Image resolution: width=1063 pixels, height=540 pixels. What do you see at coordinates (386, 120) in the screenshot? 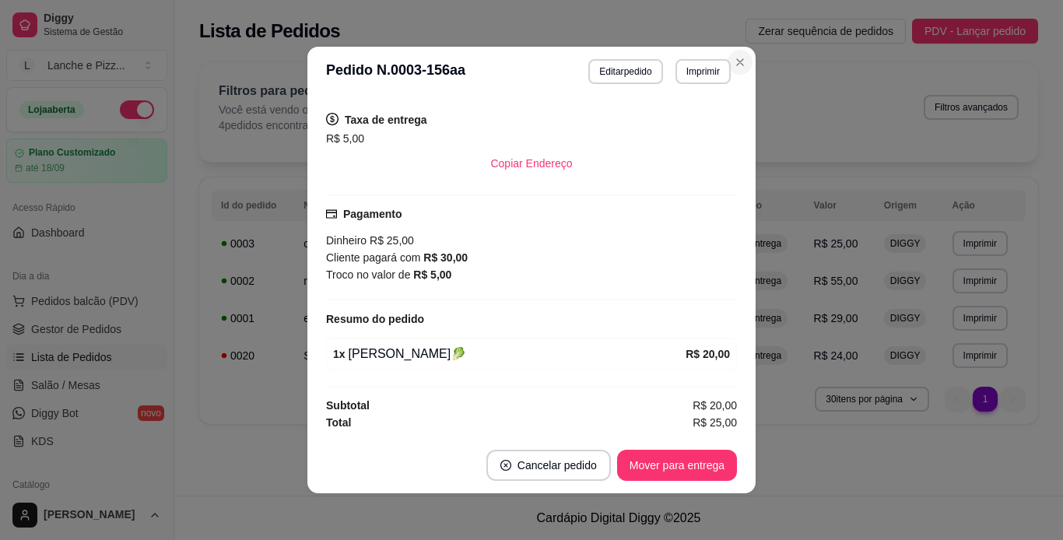
I see `strong: Taxa de entrega` at bounding box center [386, 120].